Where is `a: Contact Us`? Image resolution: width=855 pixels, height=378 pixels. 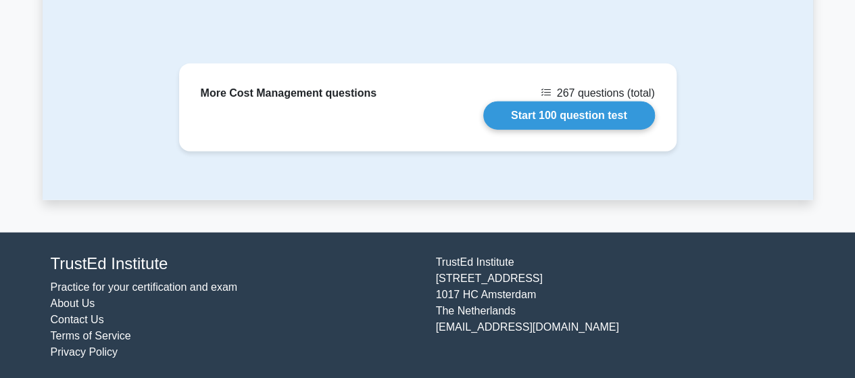
a: Contact Us is located at coordinates (77, 319).